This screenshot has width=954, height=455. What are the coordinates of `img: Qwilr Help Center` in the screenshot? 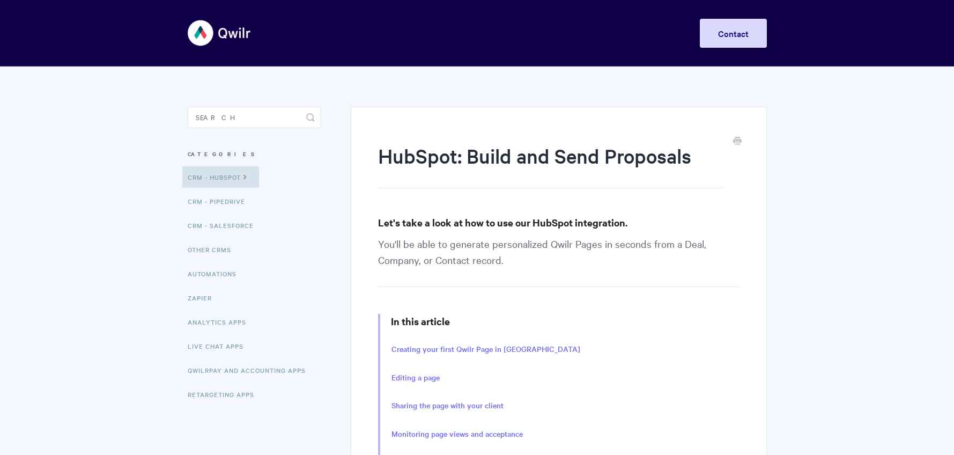 It's located at (219, 33).